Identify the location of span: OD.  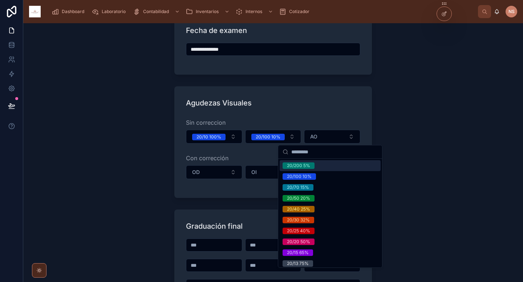
(196, 172).